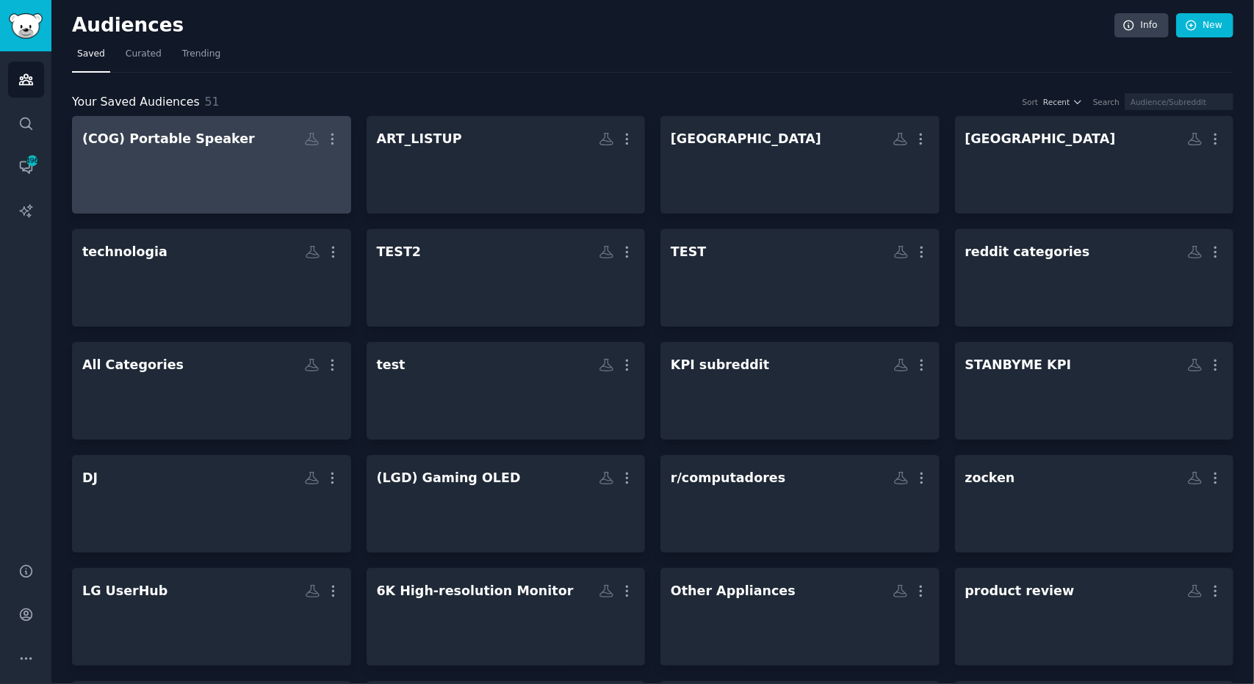 This screenshot has height=684, width=1254. I want to click on a: 496, so click(26, 167).